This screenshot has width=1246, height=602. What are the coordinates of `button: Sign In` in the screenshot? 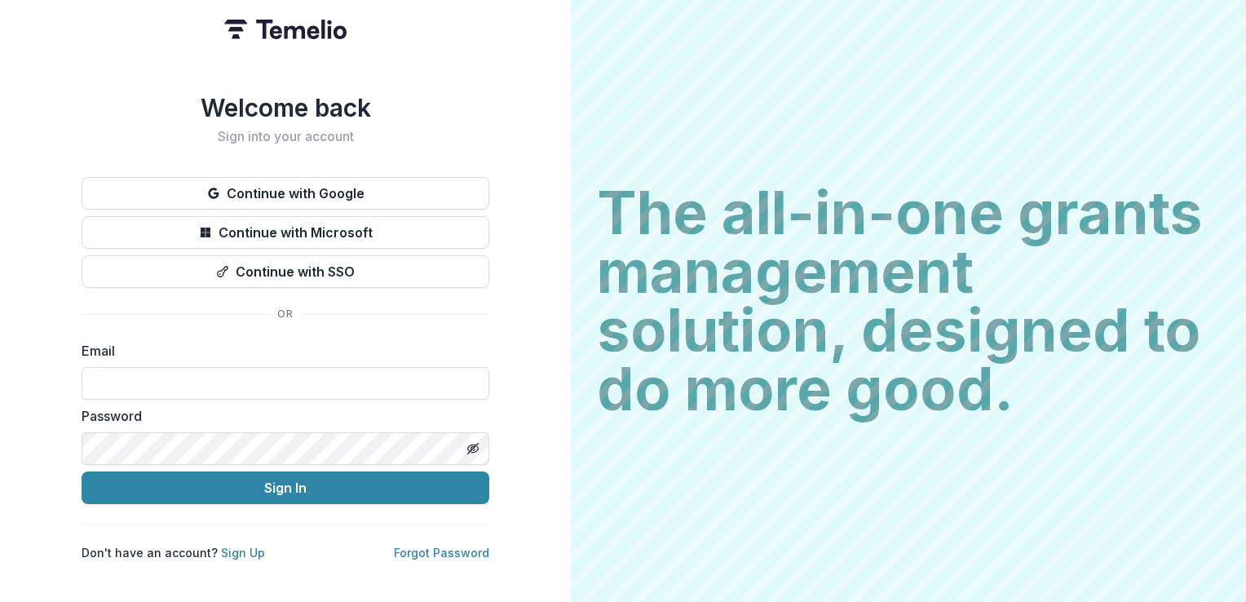 It's located at (285, 488).